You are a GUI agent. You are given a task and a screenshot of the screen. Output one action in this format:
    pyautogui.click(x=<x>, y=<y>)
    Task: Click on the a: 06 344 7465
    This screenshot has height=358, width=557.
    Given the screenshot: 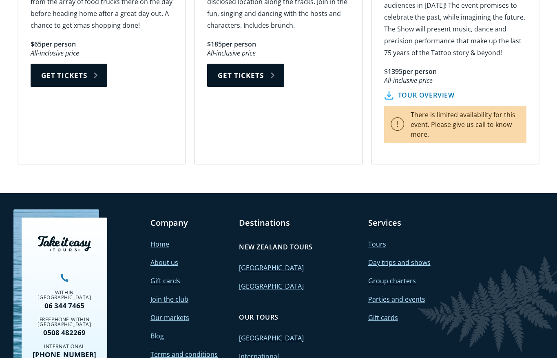 What is the action you would take?
    pyautogui.click(x=64, y=305)
    